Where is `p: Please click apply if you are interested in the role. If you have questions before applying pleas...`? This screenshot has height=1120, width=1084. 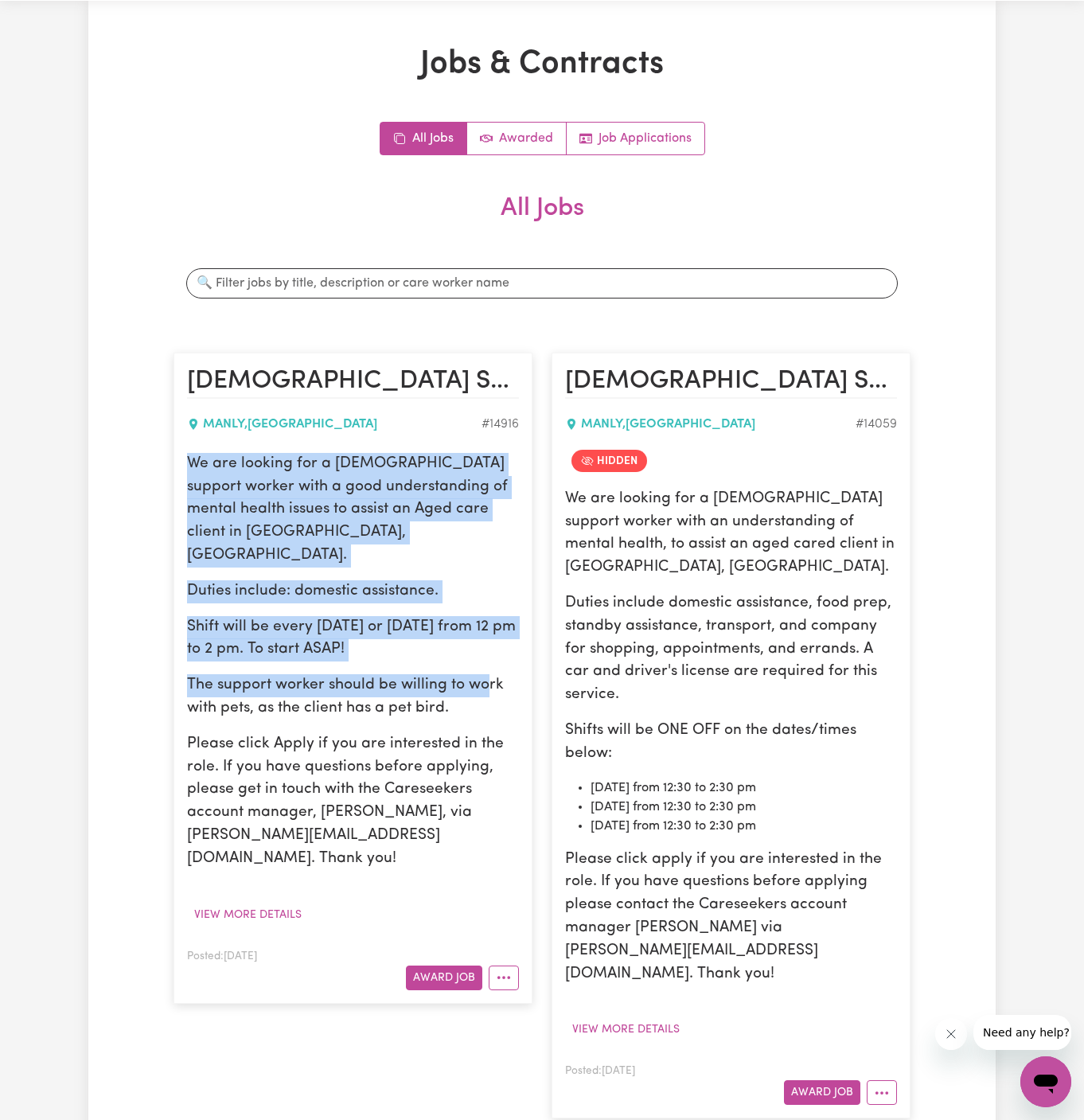
p: Please click apply if you are interested in the role. If you have questions before applying pleas... is located at coordinates (730, 917).